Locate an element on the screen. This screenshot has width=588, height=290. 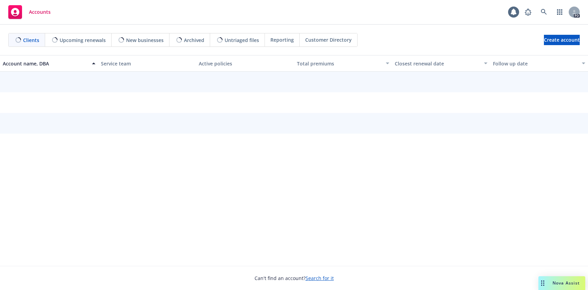
div: Drag to move is located at coordinates (543, 283).